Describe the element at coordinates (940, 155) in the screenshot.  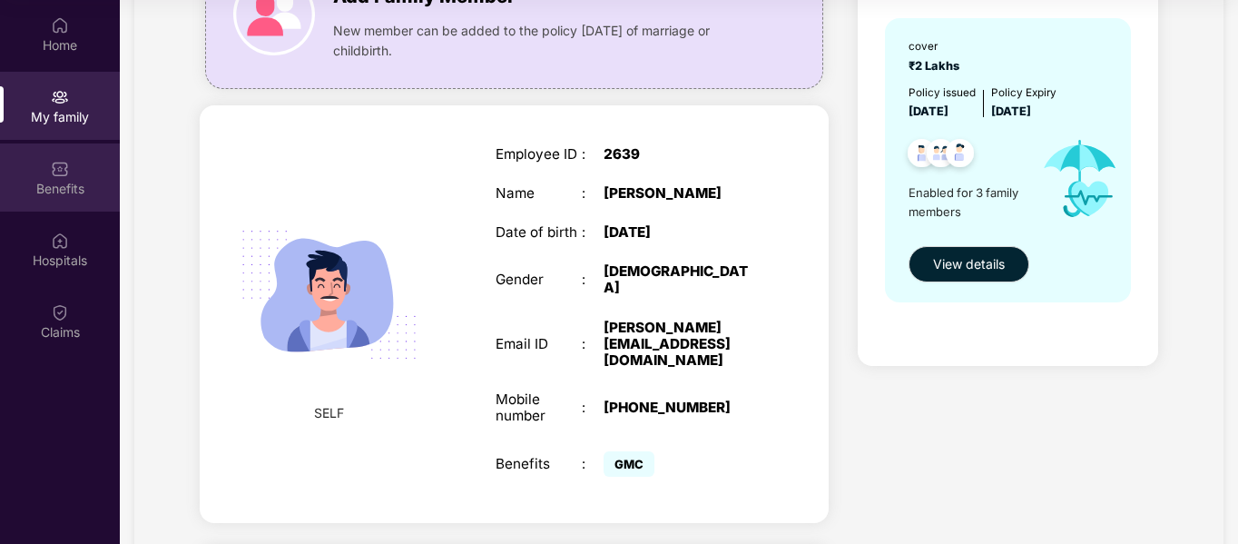
I see `img: svg+xml;base64,PHN2ZyB4bWxucz0iaHR0cDovL3d3dy53My5vcmcvMjAwMC9zdmciIHdpZHRoPSI0OC45MTUiIGhlaWdodD...` at that location.